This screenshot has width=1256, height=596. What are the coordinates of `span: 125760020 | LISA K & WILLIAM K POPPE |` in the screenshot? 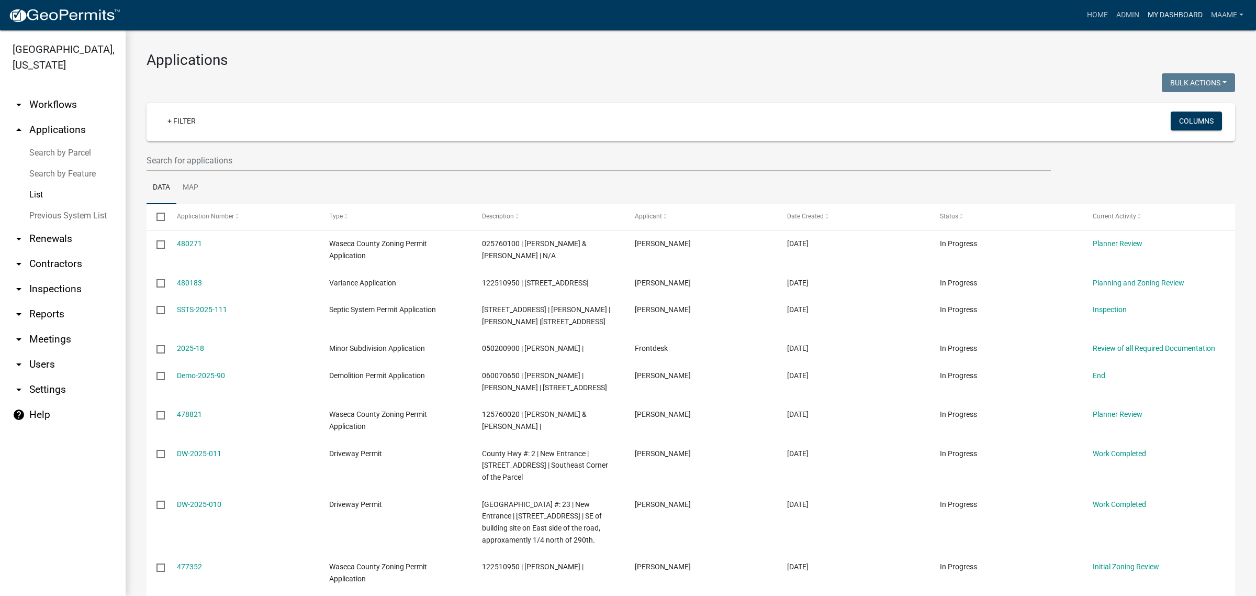 It's located at (534, 420).